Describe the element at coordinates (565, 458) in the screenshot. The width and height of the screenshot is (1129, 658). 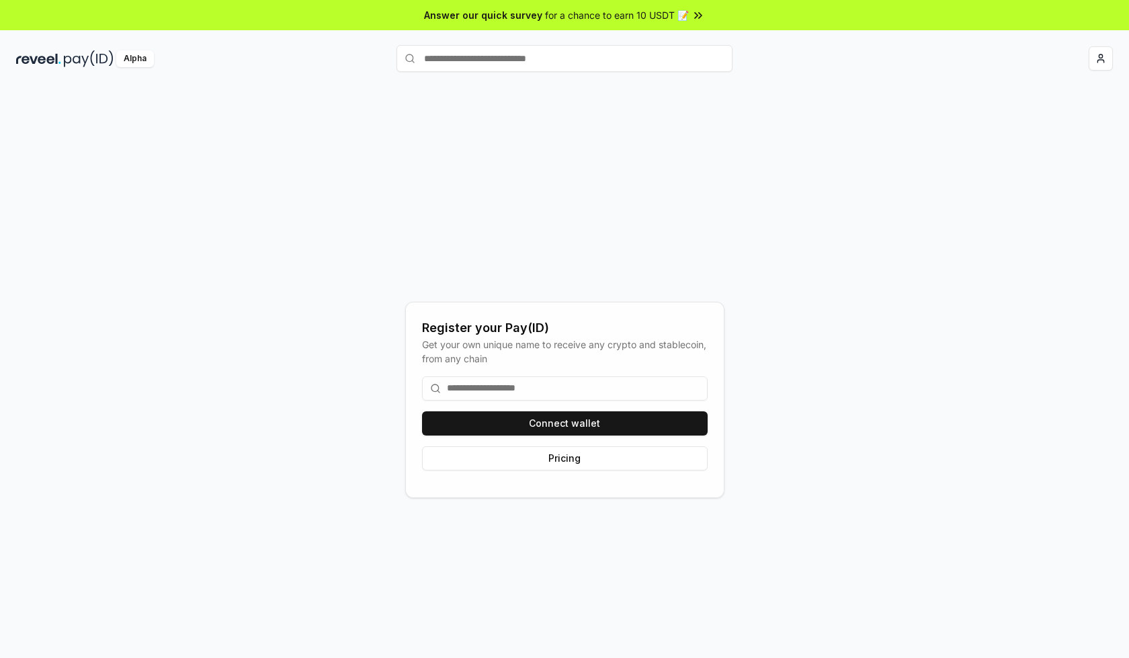
I see `button: Pricing` at that location.